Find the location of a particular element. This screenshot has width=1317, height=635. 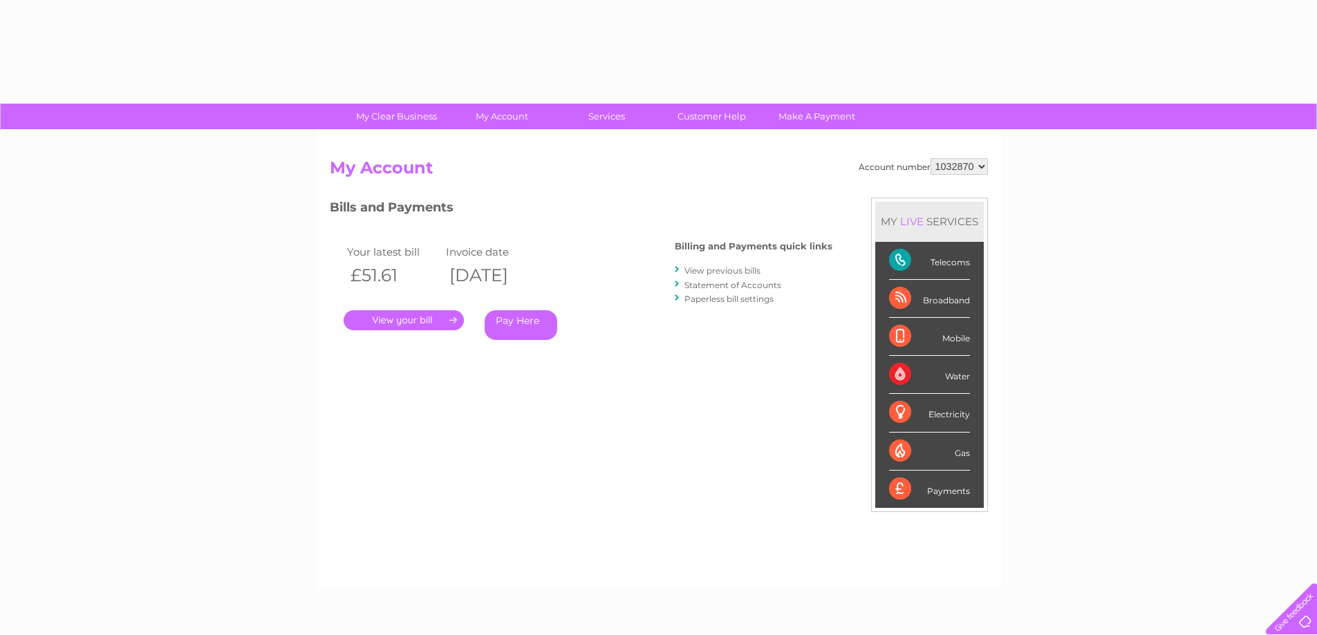

td: Your latest bill is located at coordinates (393, 252).